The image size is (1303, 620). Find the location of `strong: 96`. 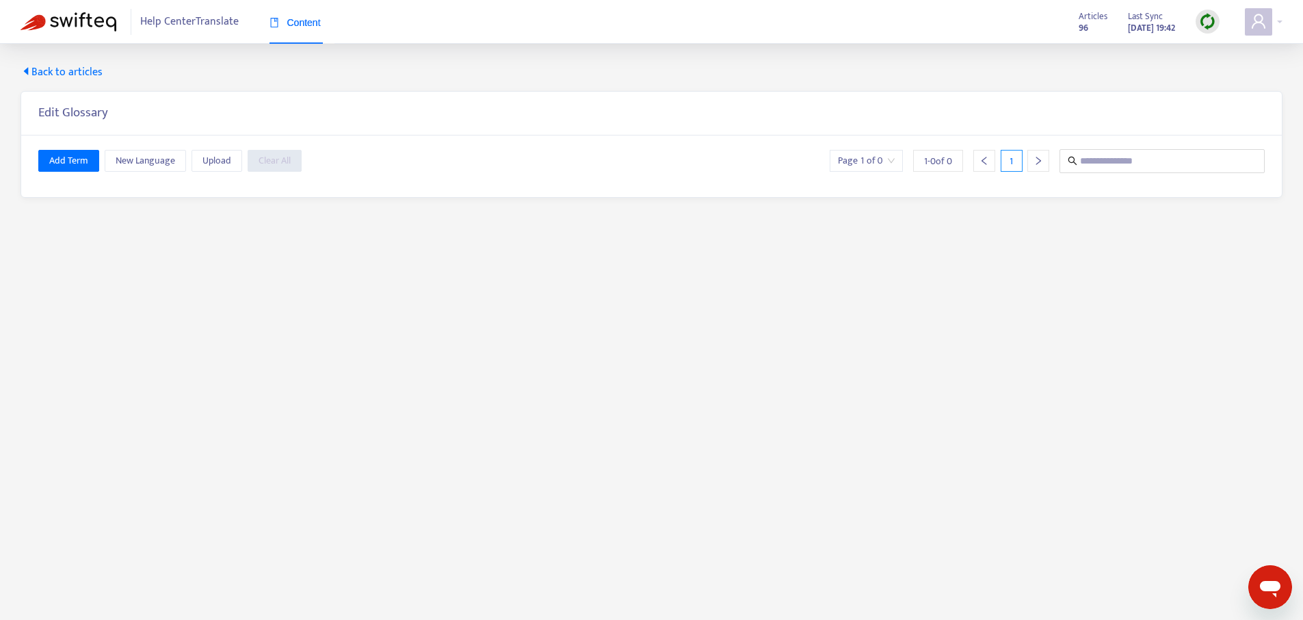

strong: 96 is located at coordinates (1084, 28).